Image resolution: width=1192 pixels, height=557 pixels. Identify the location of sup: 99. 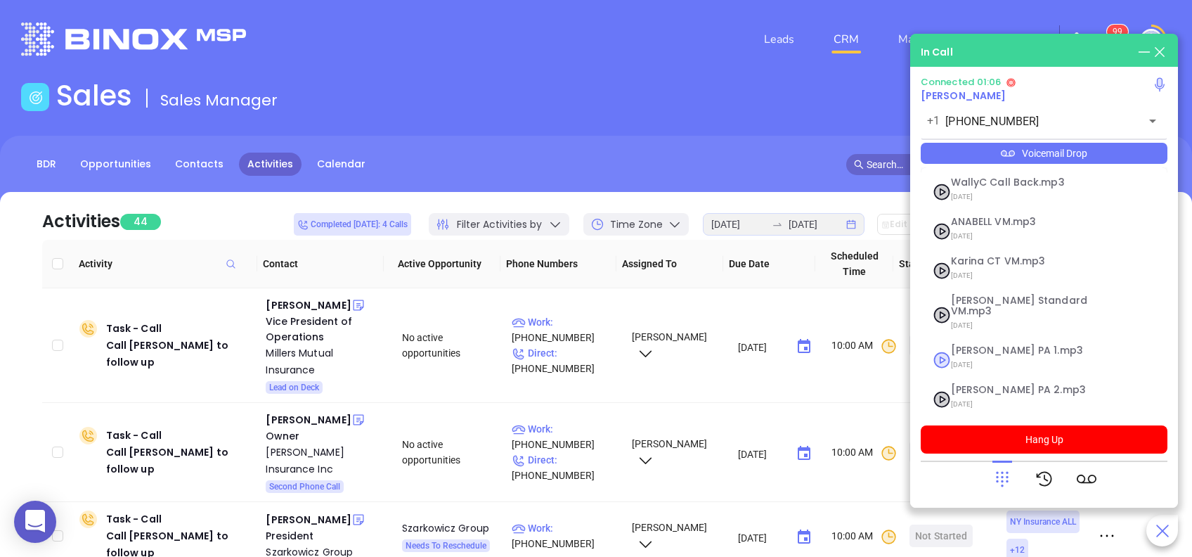
(1117, 32).